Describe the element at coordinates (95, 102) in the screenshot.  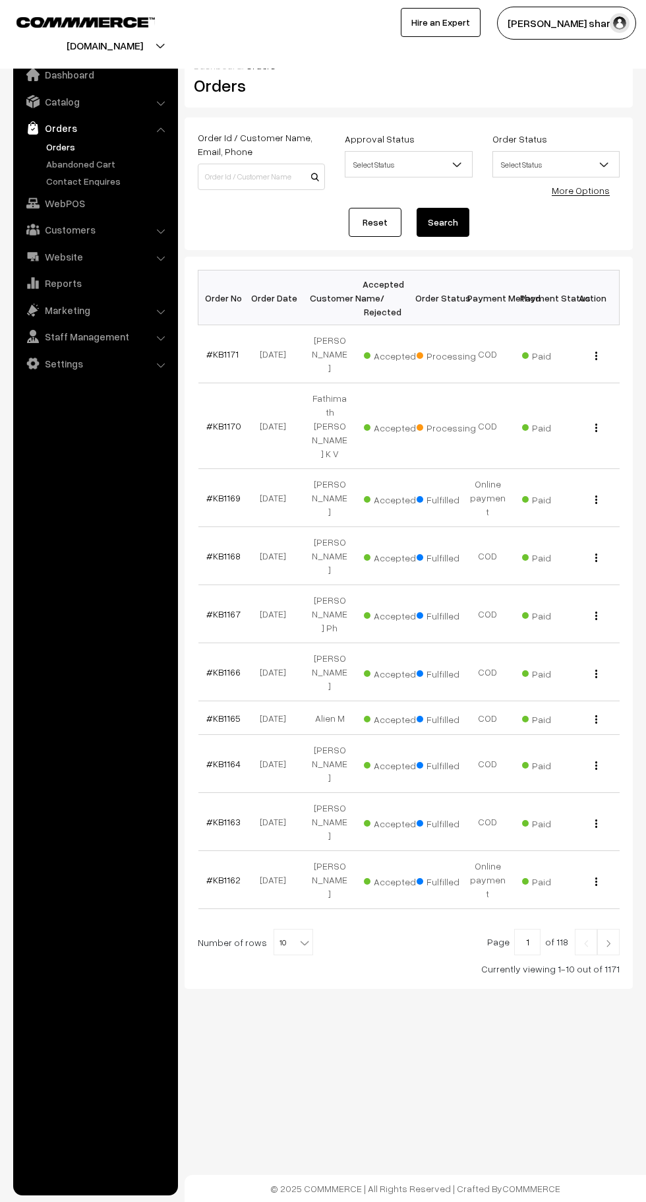
I see `a: Catalog` at that location.